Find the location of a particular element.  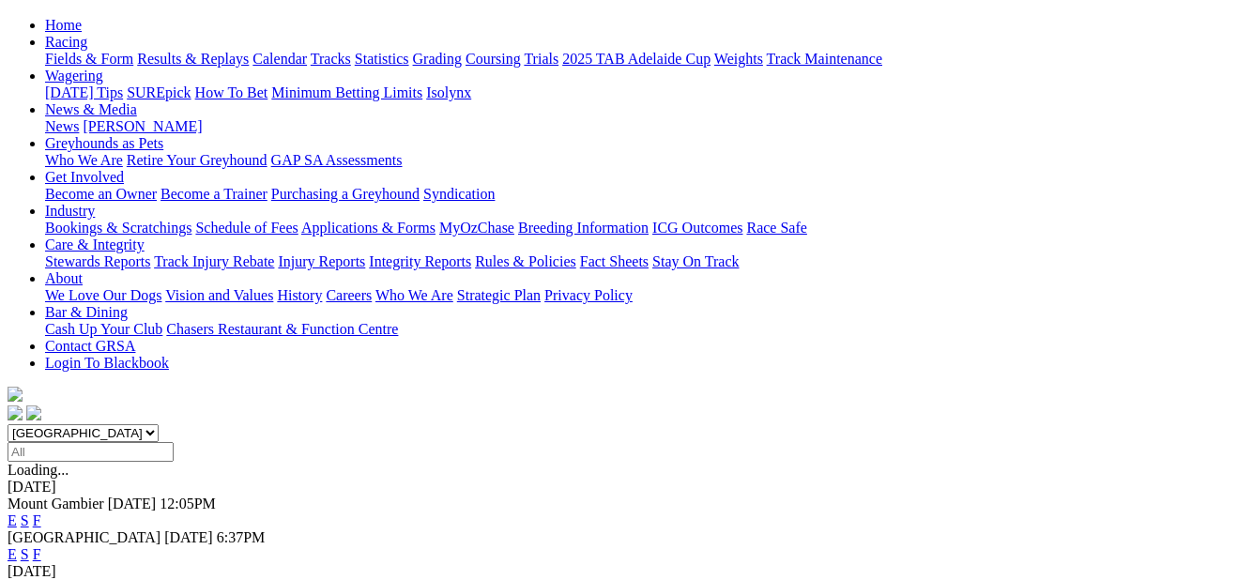

a: Care & Integrity is located at coordinates (95, 244).